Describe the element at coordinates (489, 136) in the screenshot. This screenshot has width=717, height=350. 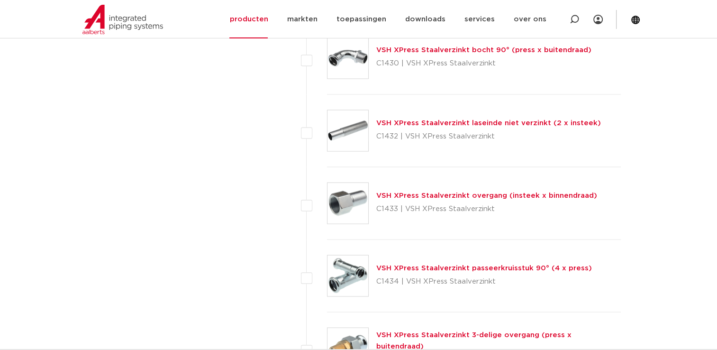
I see `p: C1432 | VSH XPress Staalverzinkt` at that location.